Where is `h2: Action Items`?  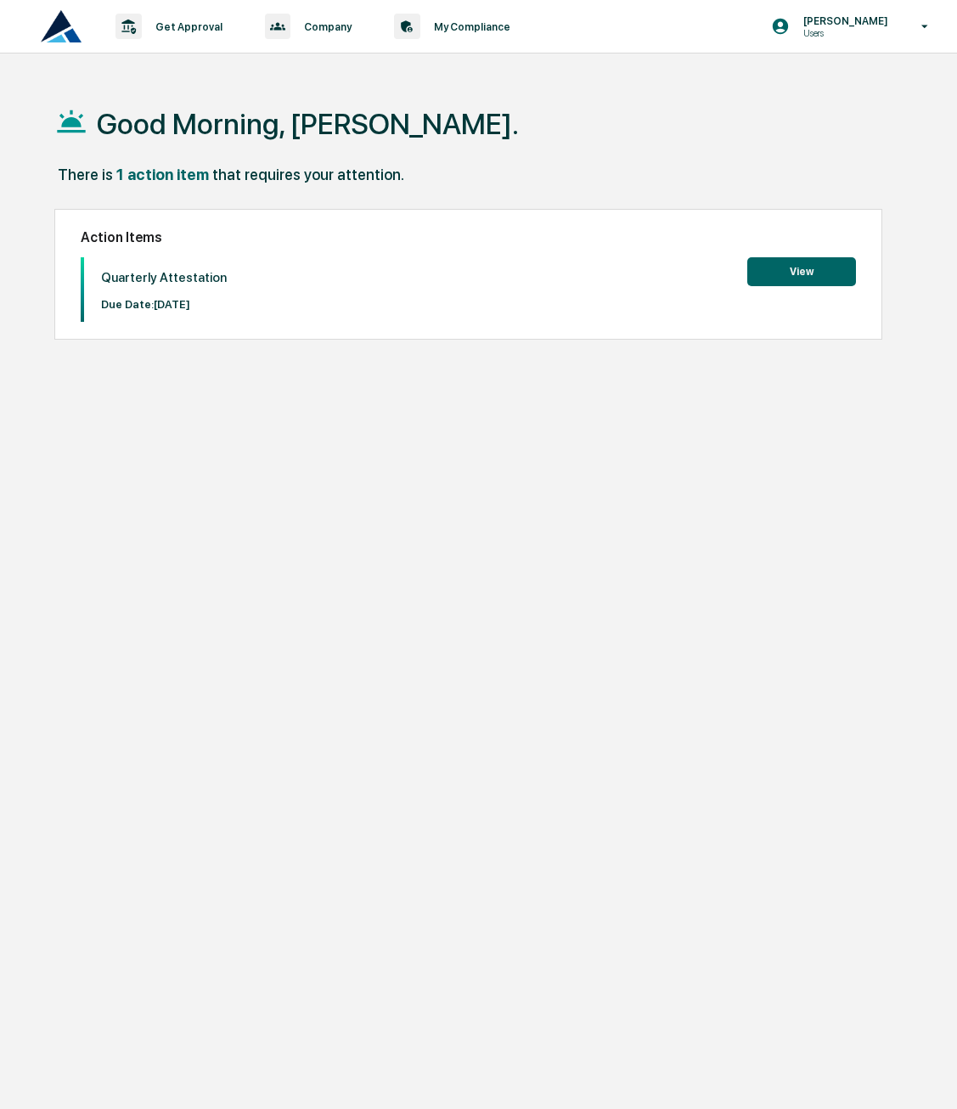
h2: Action Items is located at coordinates (468, 237).